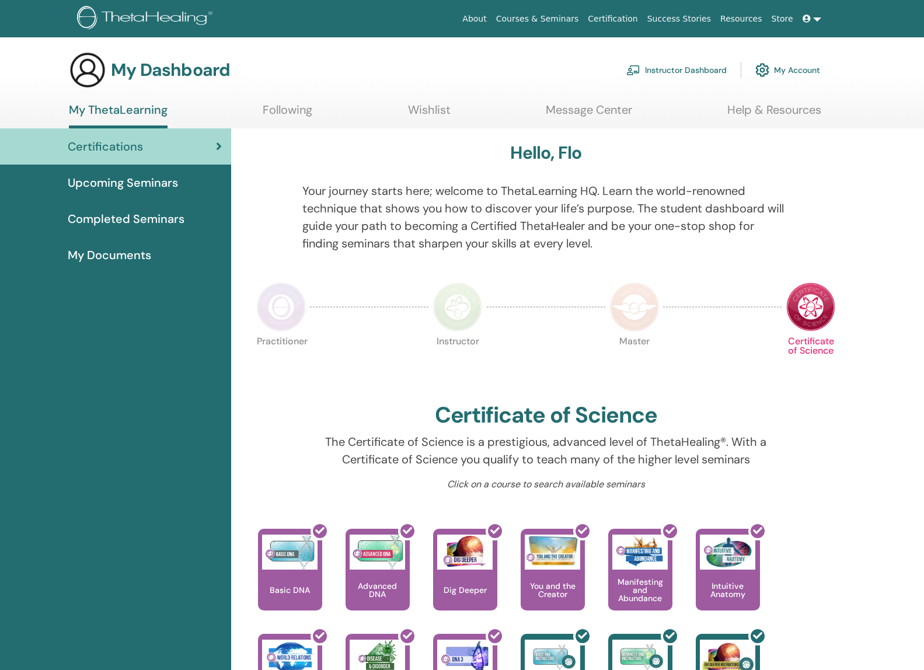  Describe the element at coordinates (474, 19) in the screenshot. I see `a: About` at that location.